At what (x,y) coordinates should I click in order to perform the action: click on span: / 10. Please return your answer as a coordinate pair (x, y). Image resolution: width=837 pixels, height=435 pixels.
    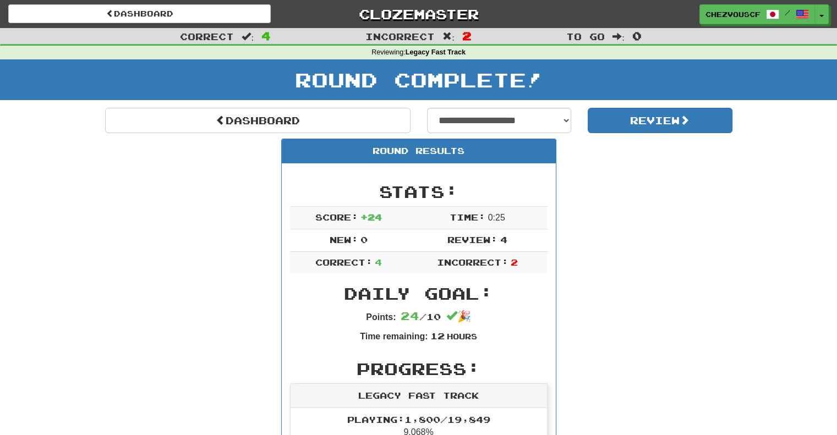
    Looking at the image, I should click on (420, 316).